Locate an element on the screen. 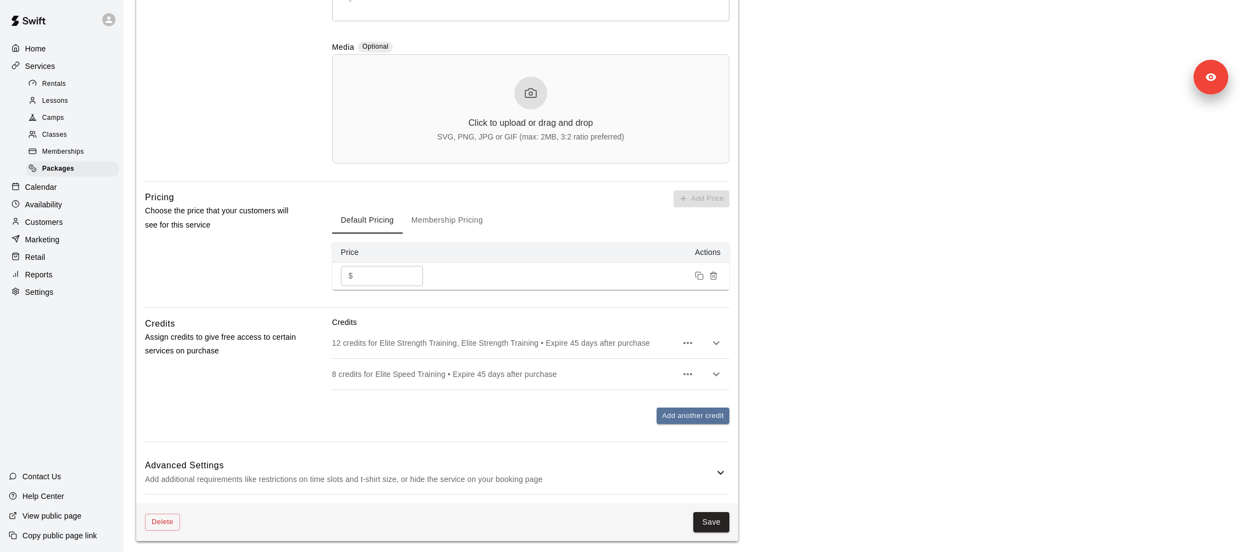 The image size is (1241, 552). div: Home is located at coordinates (61, 49).